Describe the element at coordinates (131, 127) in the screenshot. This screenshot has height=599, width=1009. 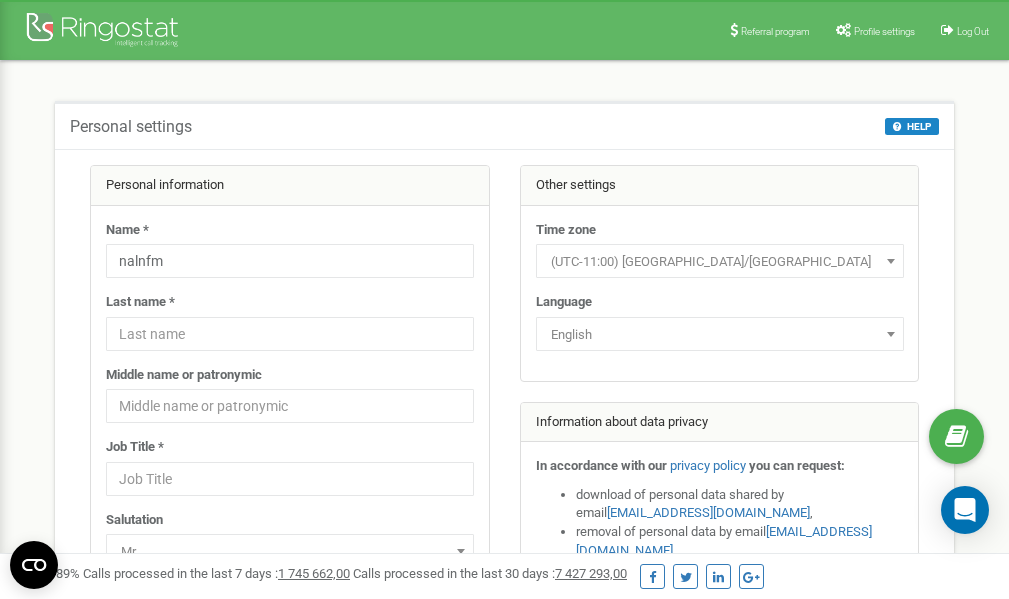
I see `h5: Personal settings` at that location.